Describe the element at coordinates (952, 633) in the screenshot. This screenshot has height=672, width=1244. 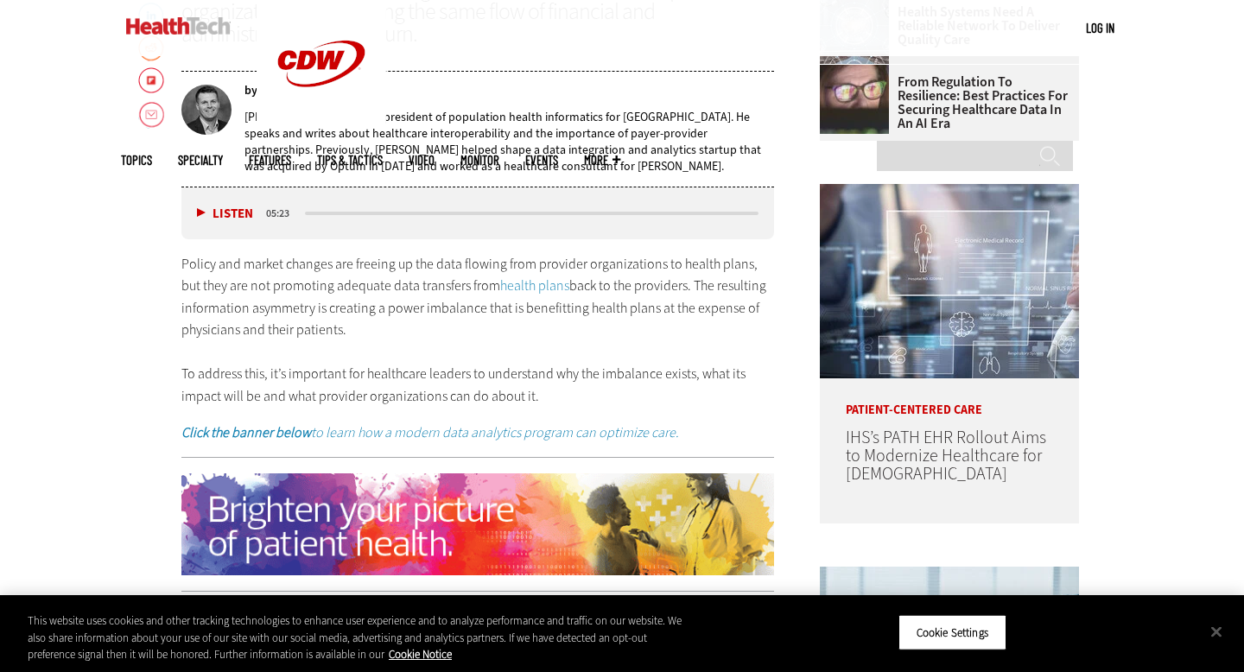
I see `button: Cookie Settings` at that location.